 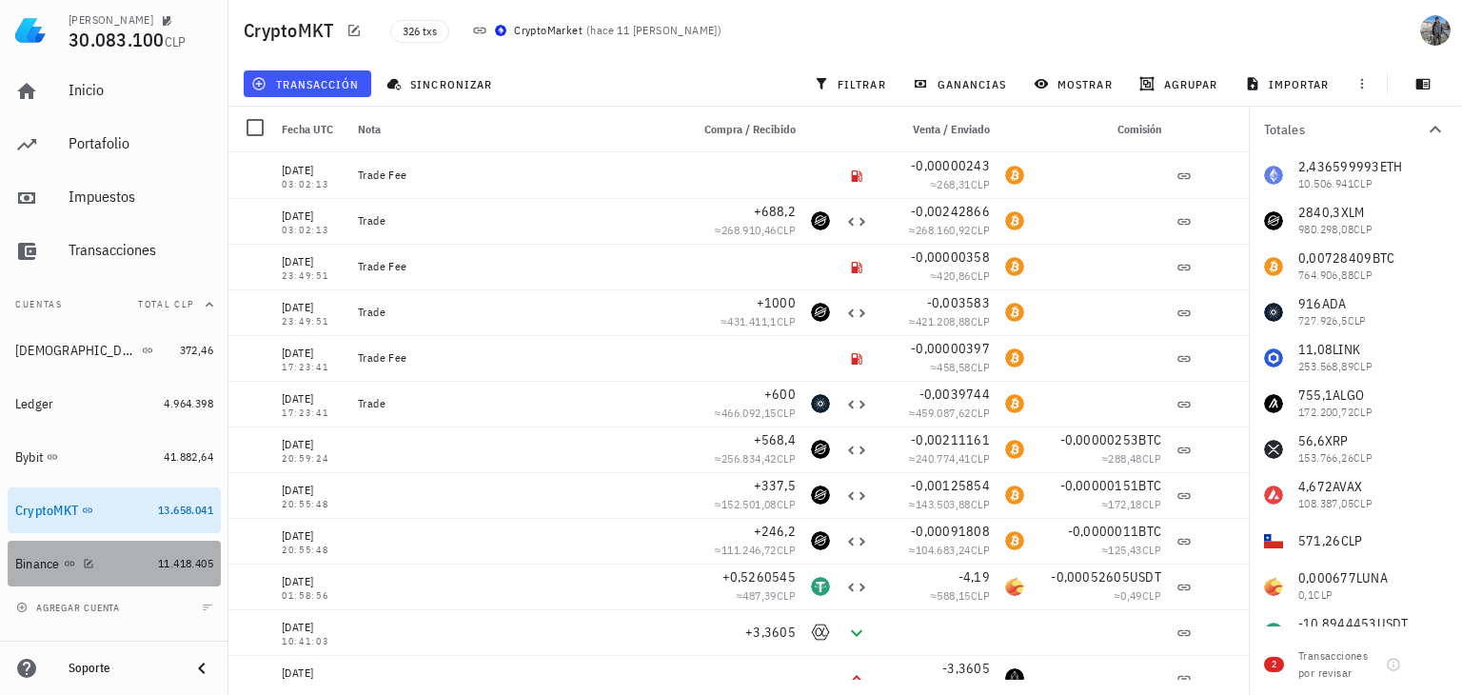 I want to click on div: 10:41:03, so click(x=312, y=641).